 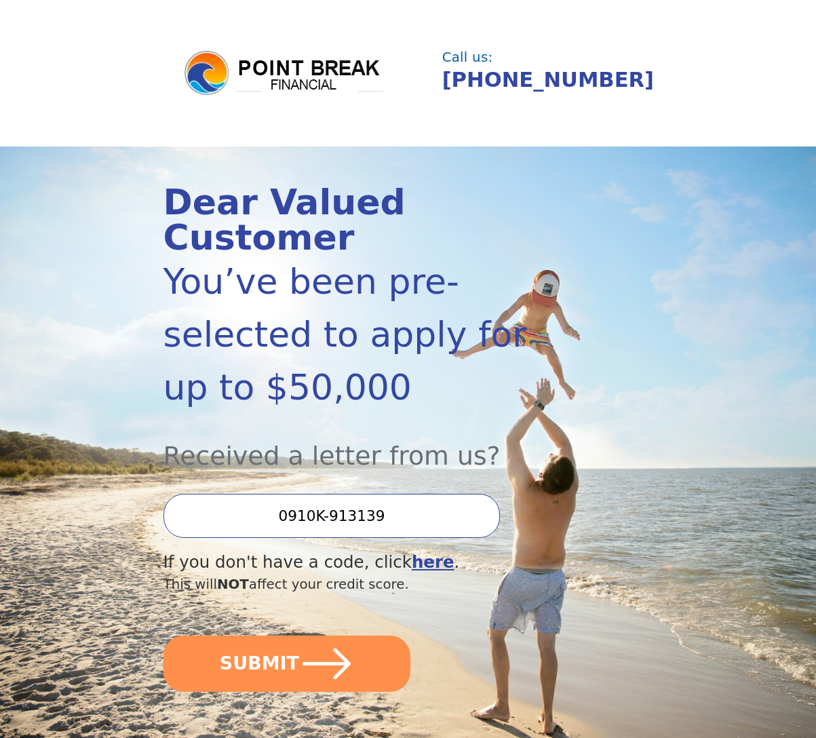 What do you see at coordinates (433, 562) in the screenshot?
I see `b: here` at bounding box center [433, 562].